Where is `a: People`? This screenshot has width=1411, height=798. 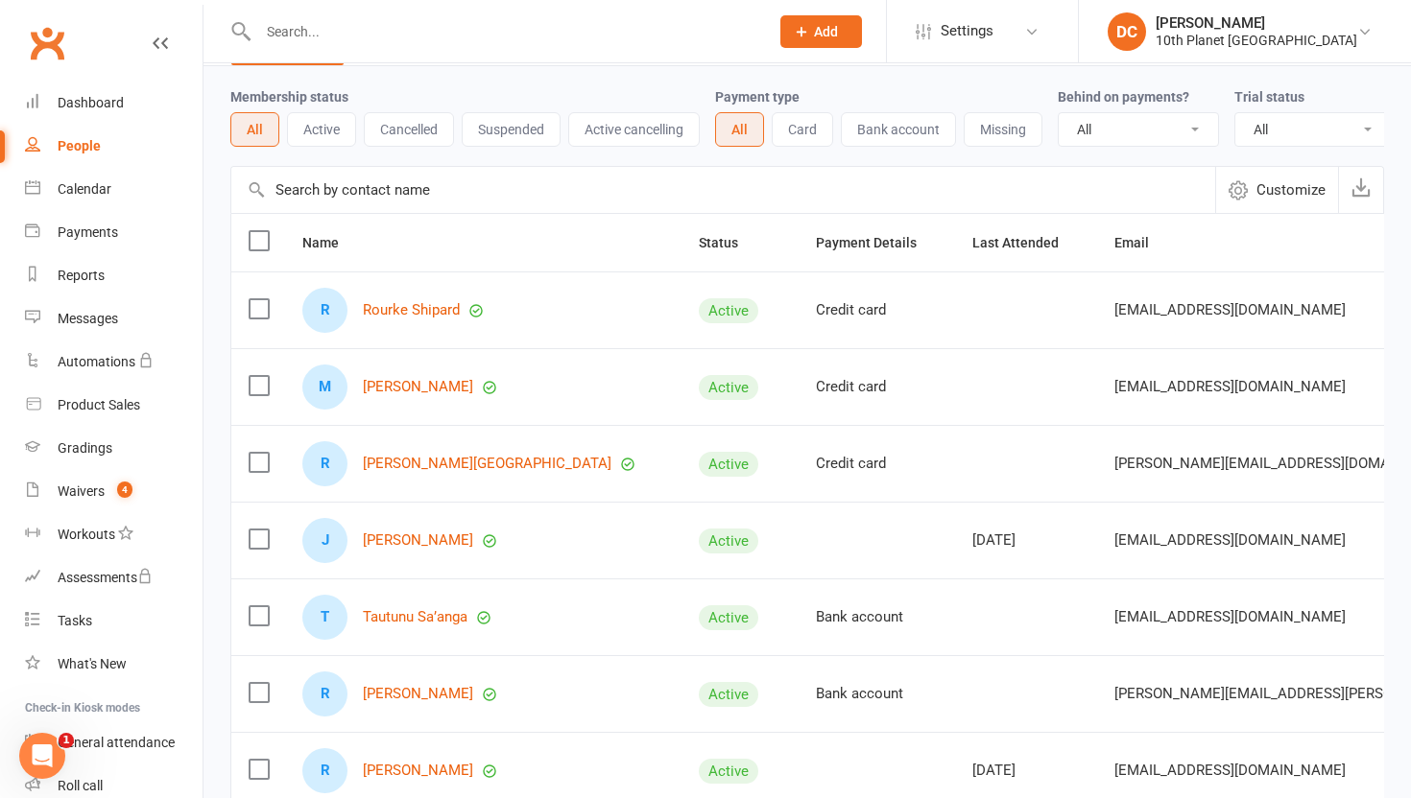
a: People is located at coordinates (113, 146).